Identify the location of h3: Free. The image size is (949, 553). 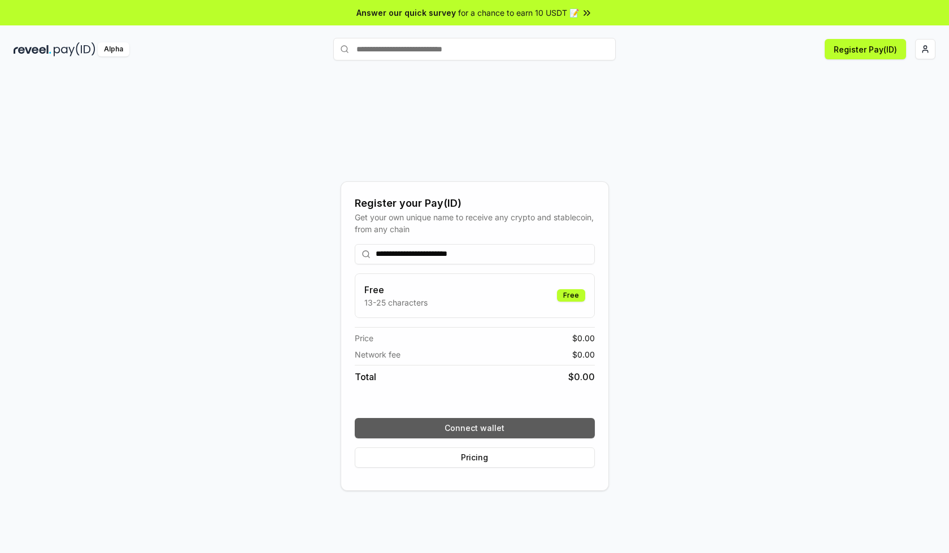
(396, 290).